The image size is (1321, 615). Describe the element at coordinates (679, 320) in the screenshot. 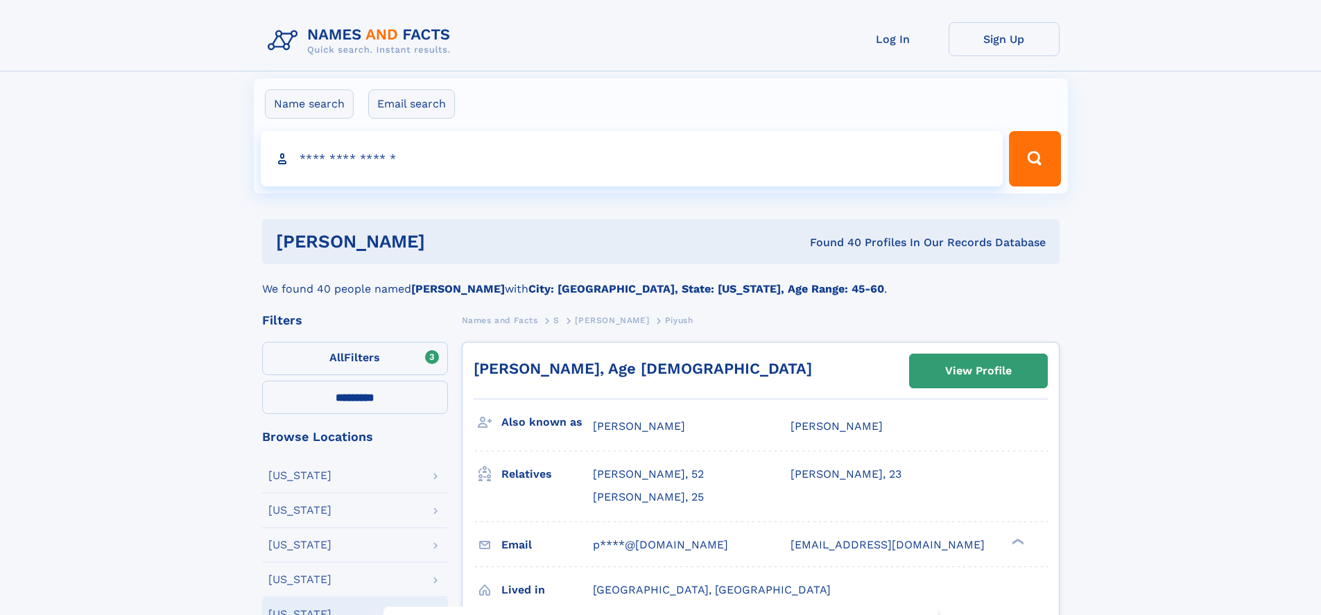

I see `span: Piyush` at that location.